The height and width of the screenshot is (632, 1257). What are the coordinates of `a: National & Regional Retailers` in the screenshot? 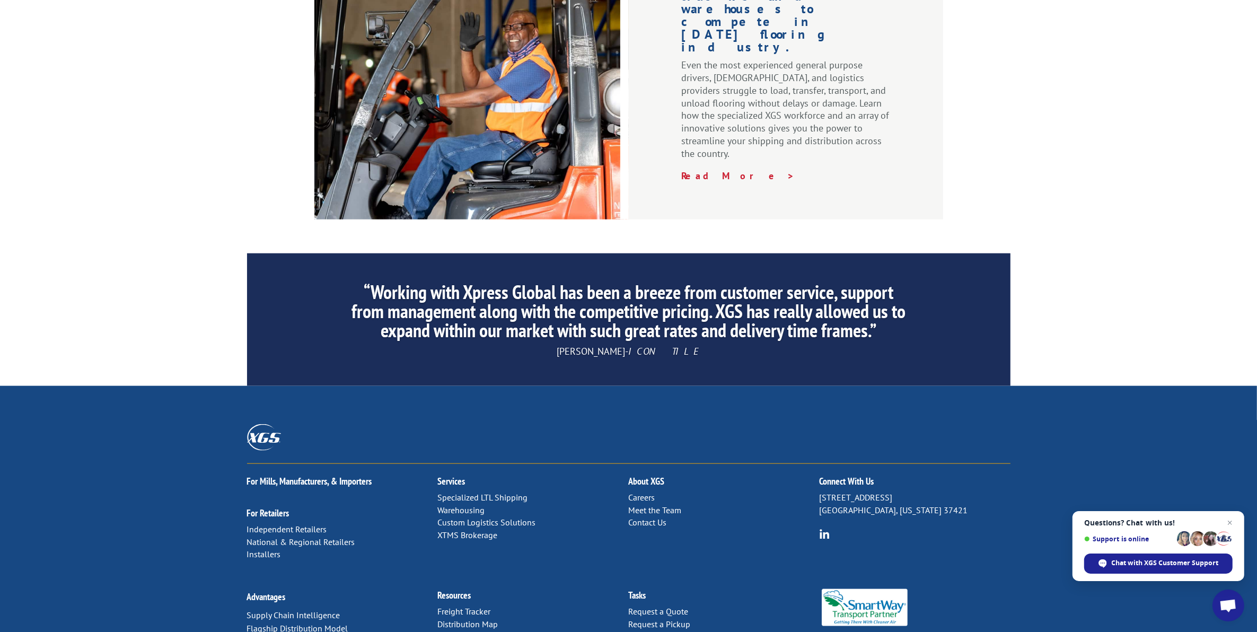 It's located at (301, 542).